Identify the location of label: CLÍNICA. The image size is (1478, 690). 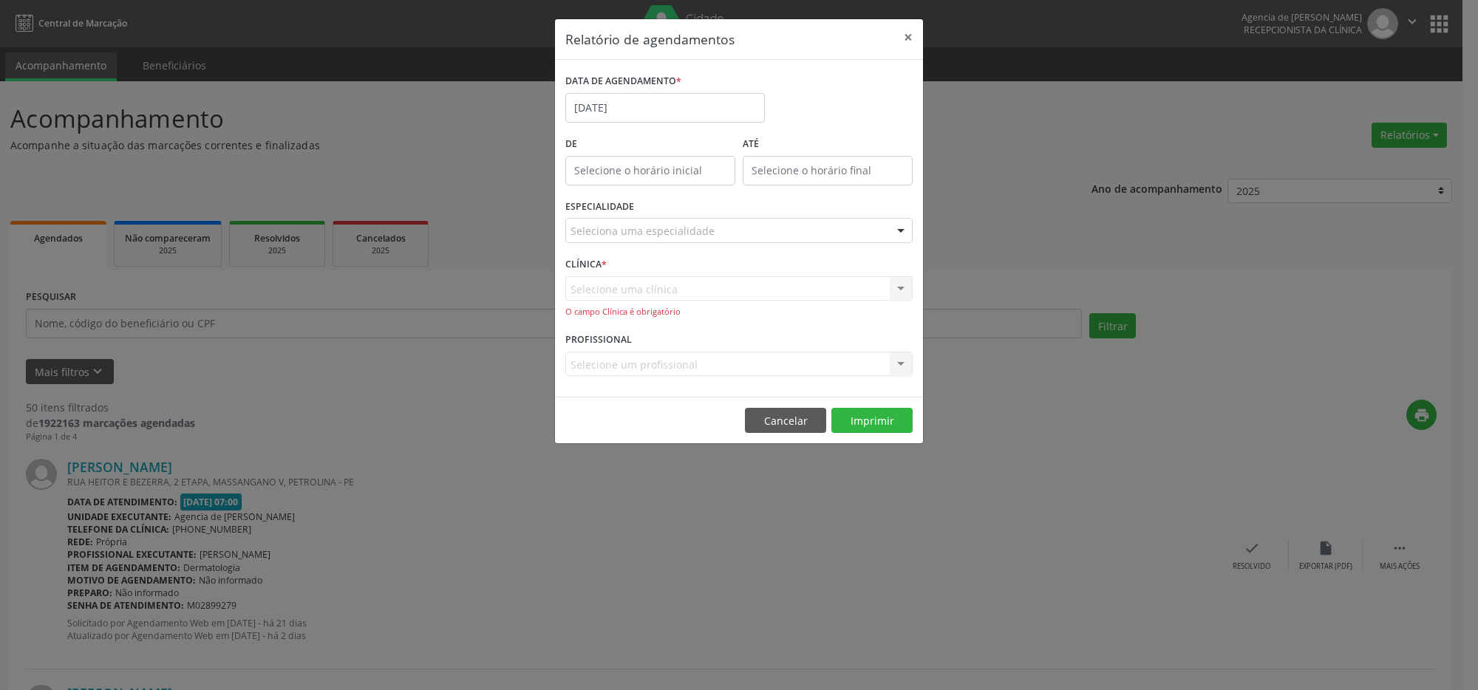
(586, 265).